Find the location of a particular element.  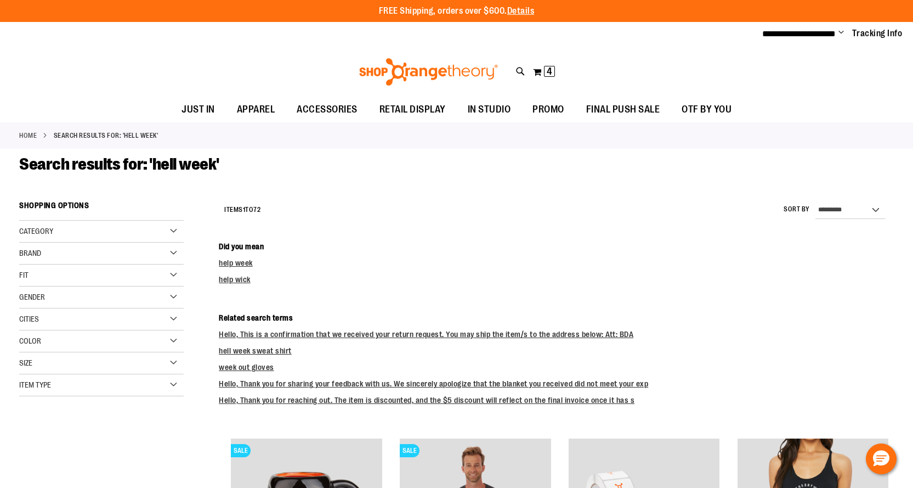

span: Cities is located at coordinates (29, 319).